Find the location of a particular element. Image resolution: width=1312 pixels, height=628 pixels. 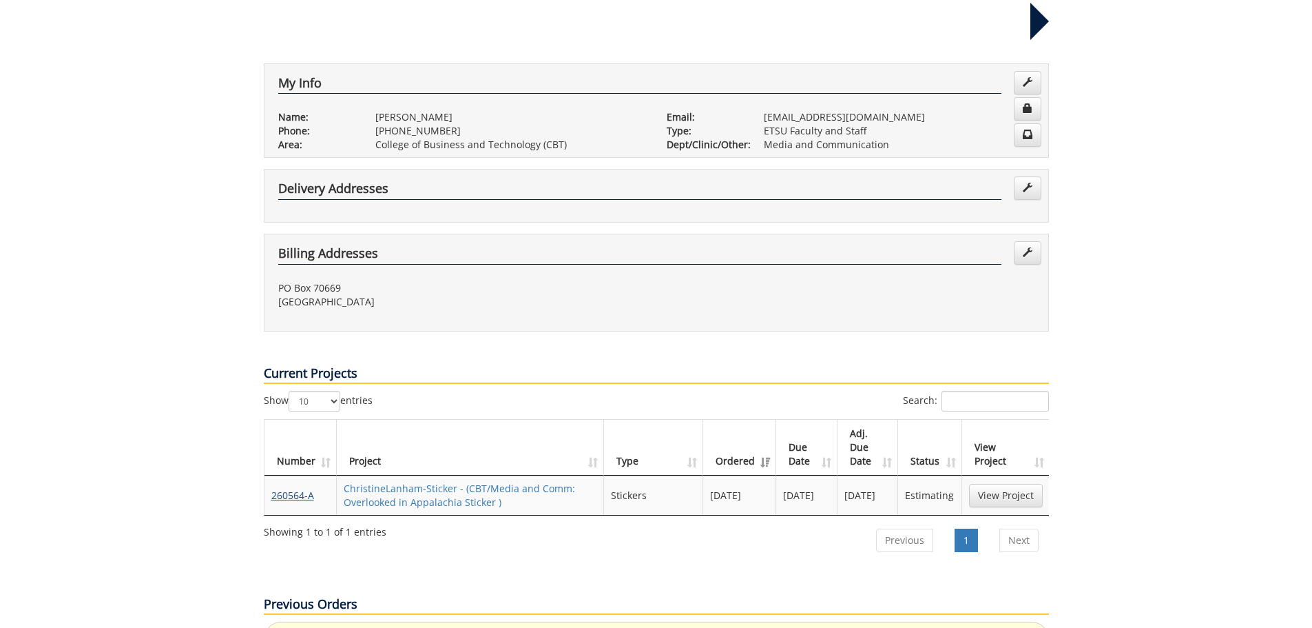

p: Name: is located at coordinates (316, 117).